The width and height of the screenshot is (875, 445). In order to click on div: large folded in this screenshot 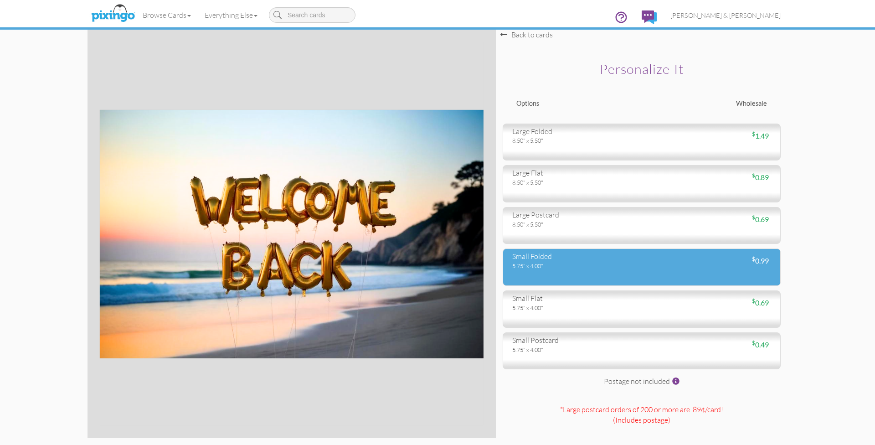, I will do `click(573, 131)`.